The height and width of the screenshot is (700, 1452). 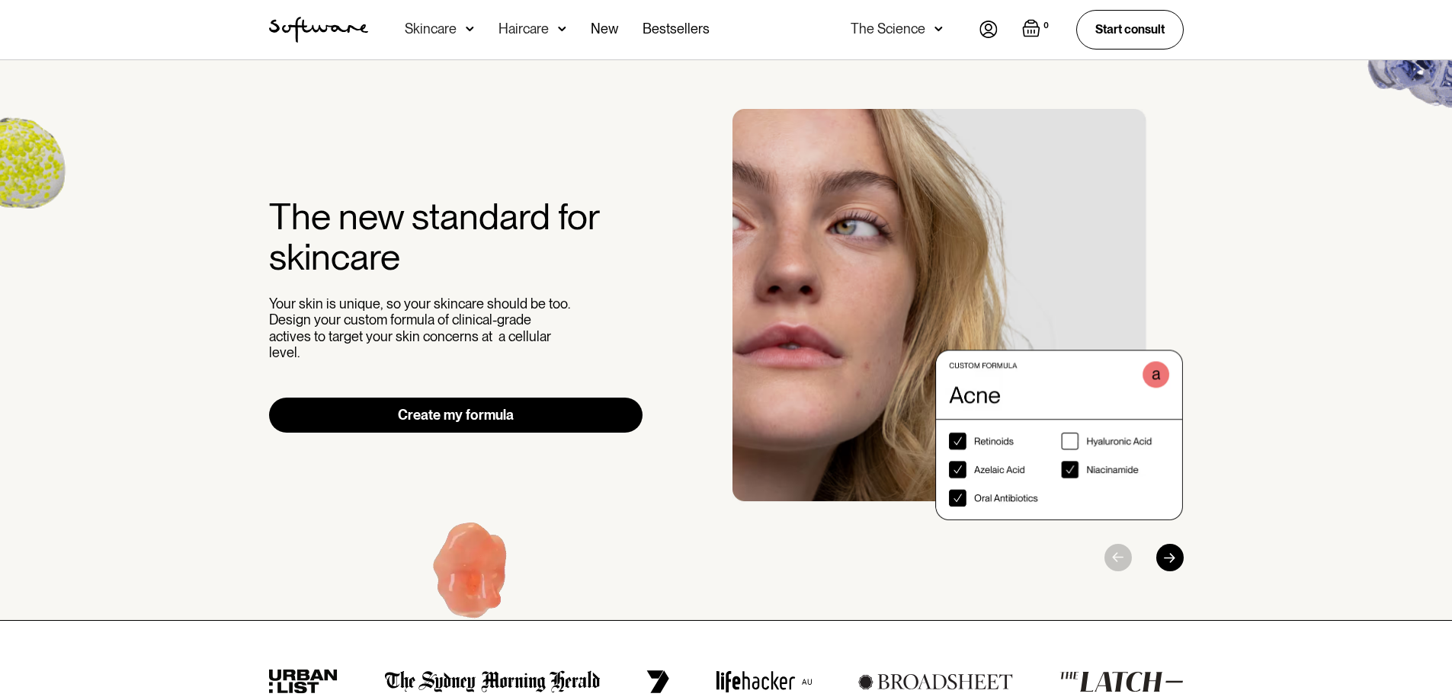 What do you see at coordinates (888, 29) in the screenshot?
I see `div: The Science` at bounding box center [888, 29].